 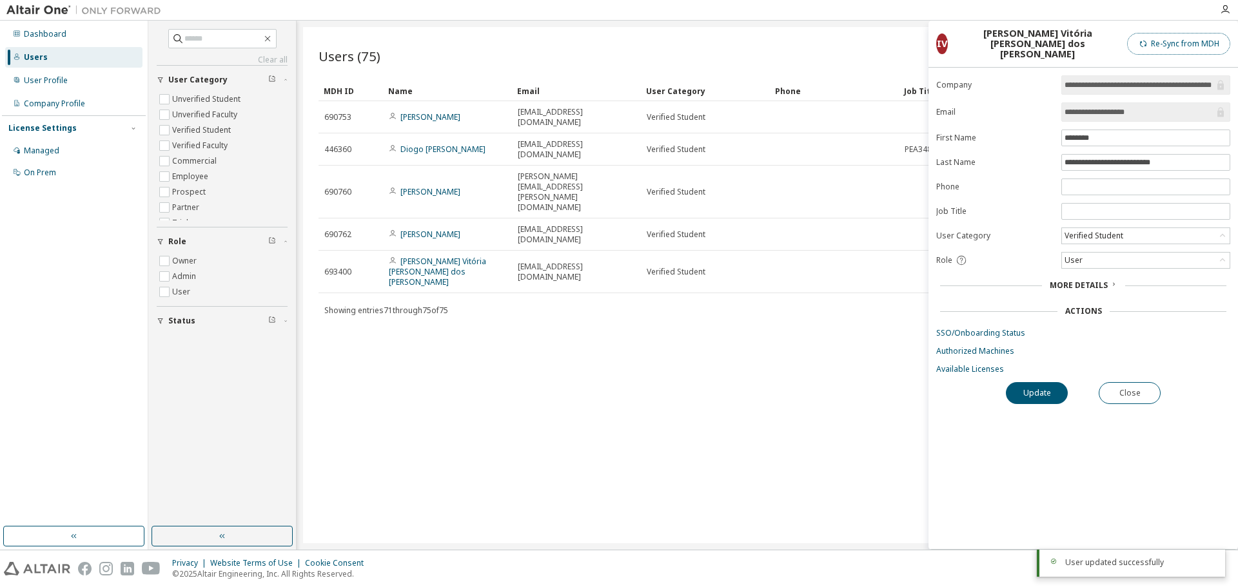 What do you see at coordinates (705, 91) in the screenshot?
I see `div: User Category` at bounding box center [705, 91].